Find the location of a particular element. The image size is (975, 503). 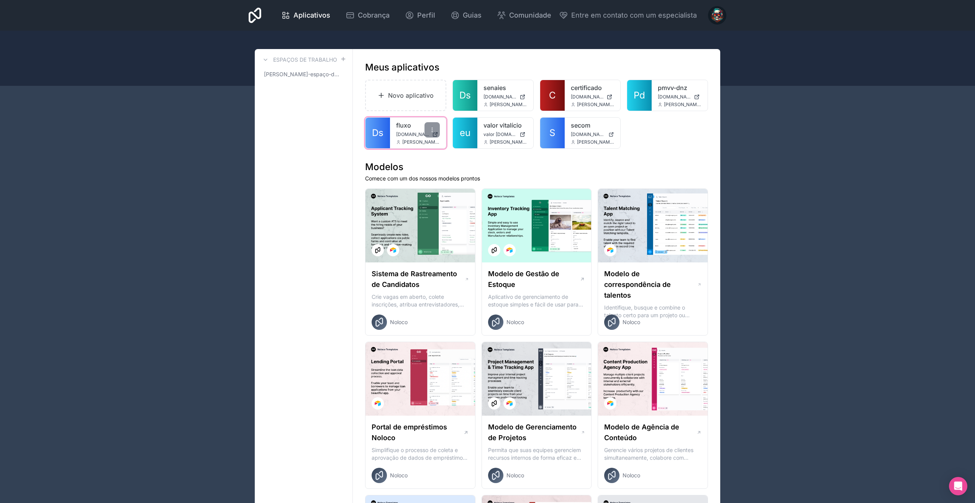

a: certificado is located at coordinates (592, 88).